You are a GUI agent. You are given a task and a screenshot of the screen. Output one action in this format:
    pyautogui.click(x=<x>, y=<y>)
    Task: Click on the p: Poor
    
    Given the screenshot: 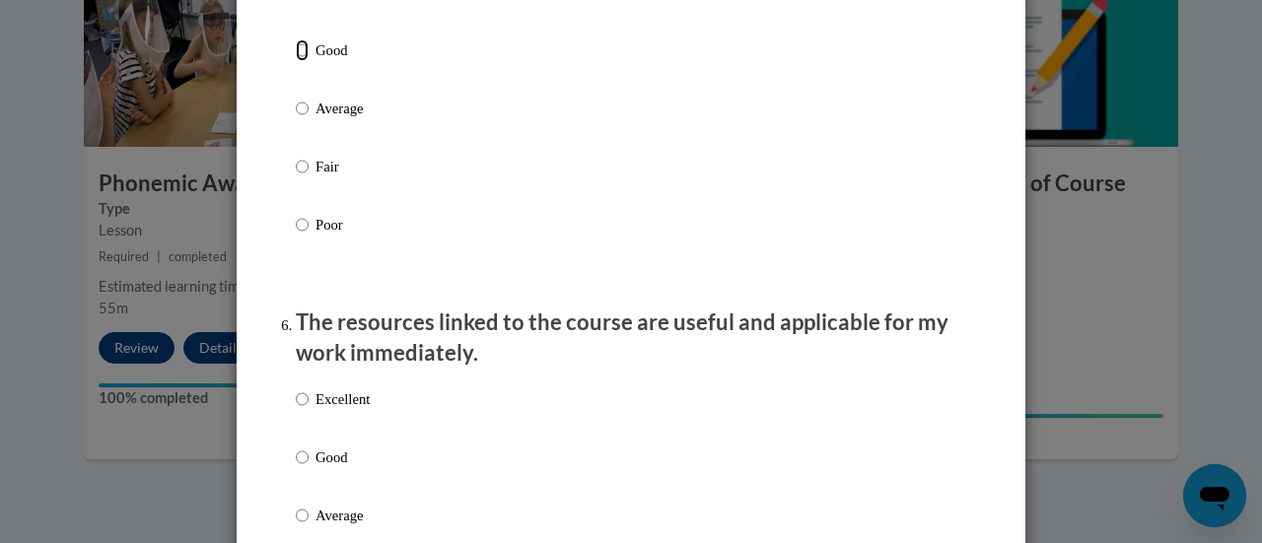 What is the action you would take?
    pyautogui.click(x=342, y=225)
    